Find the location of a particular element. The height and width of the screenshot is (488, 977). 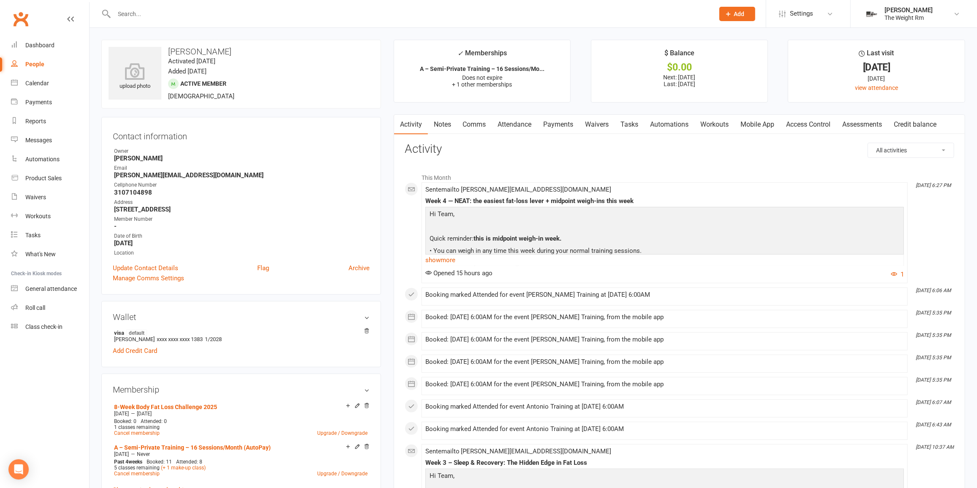

h3: Activity is located at coordinates (679, 149).